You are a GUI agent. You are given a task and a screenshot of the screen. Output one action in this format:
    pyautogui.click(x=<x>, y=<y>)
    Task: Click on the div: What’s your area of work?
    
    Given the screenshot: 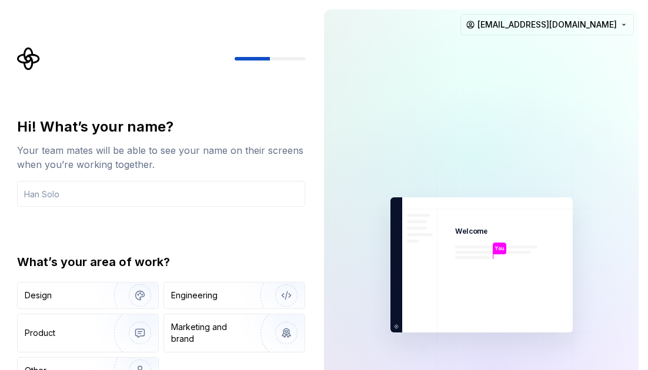 What is the action you would take?
    pyautogui.click(x=161, y=262)
    